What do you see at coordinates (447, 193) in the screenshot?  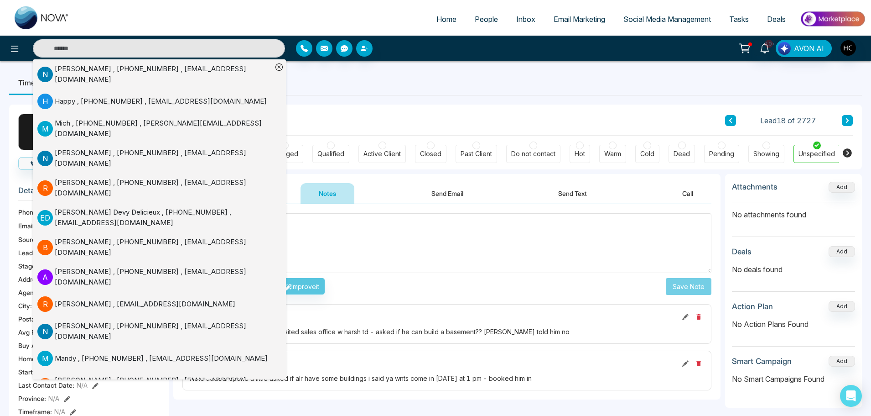 I see `button: Send Email` at bounding box center [447, 193].